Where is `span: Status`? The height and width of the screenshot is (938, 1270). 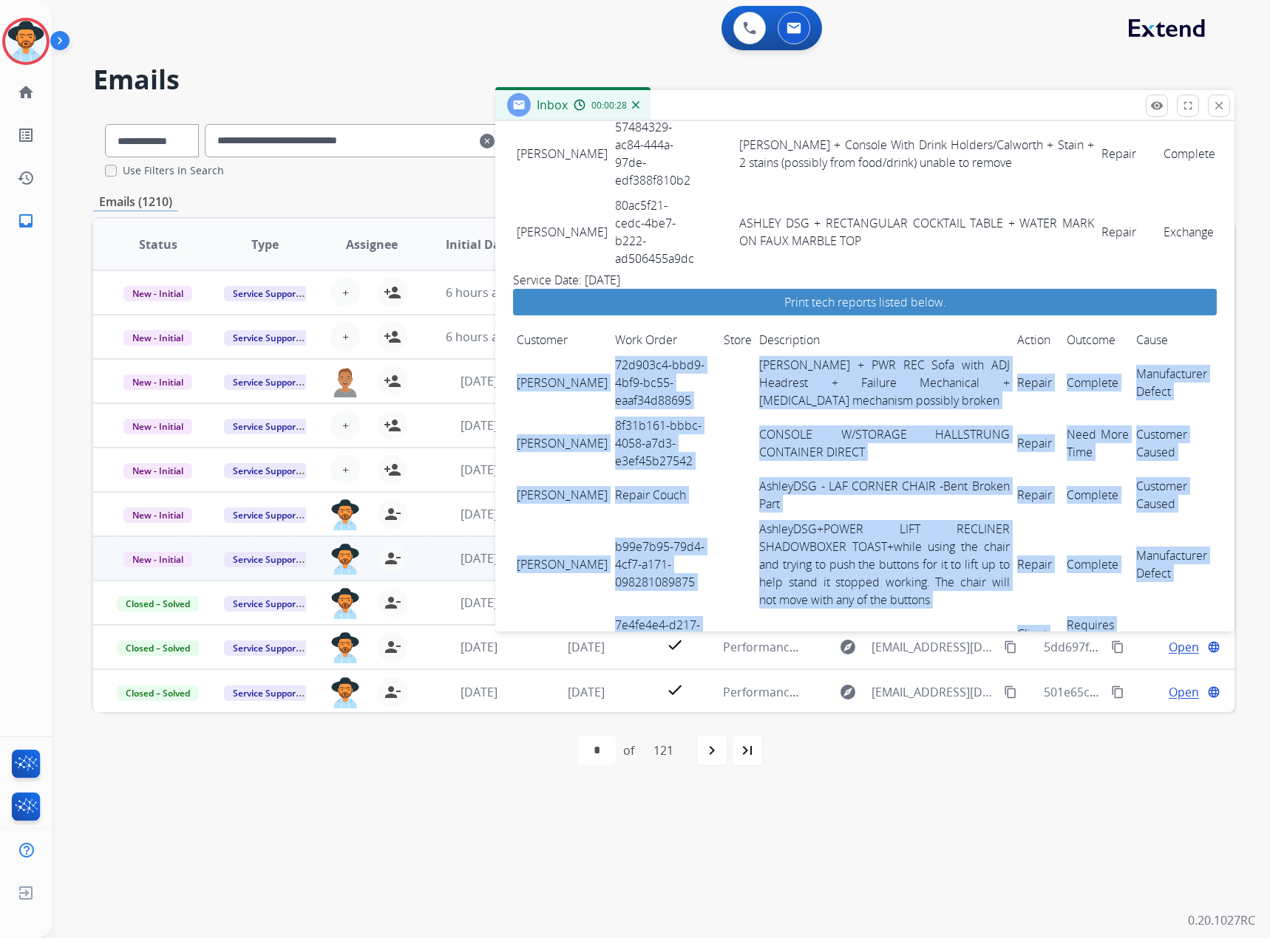 span: Status is located at coordinates (158, 245).